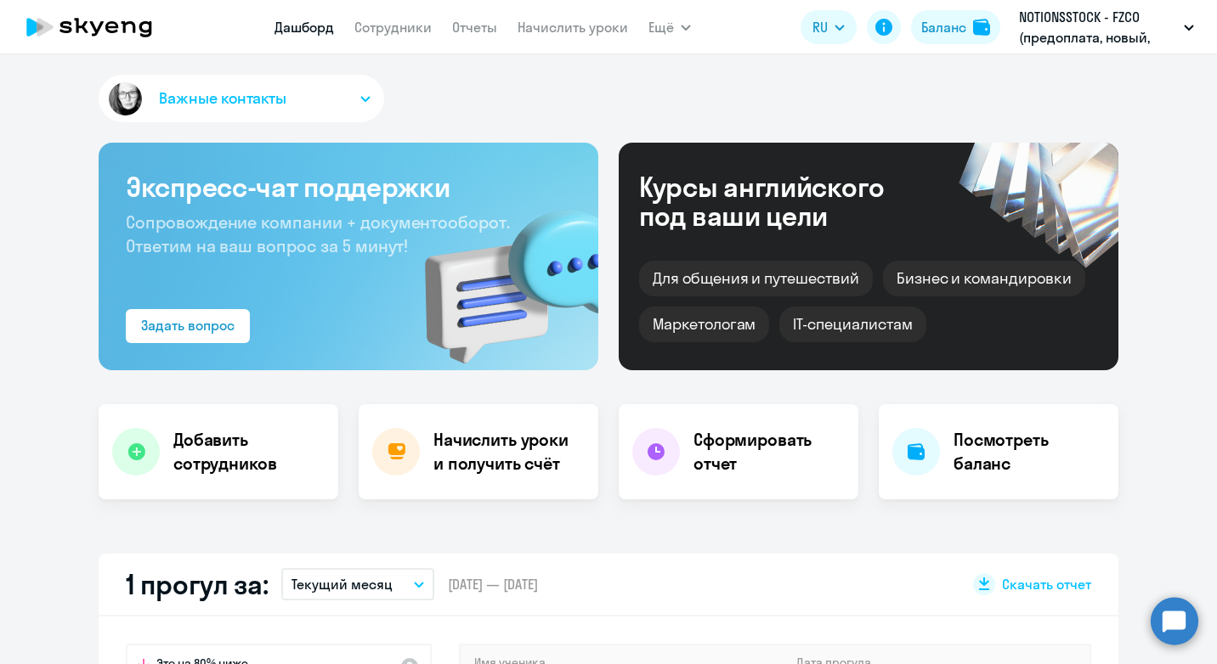 The height and width of the screenshot is (664, 1217). Describe the element at coordinates (981, 27) in the screenshot. I see `img: balance` at that location.